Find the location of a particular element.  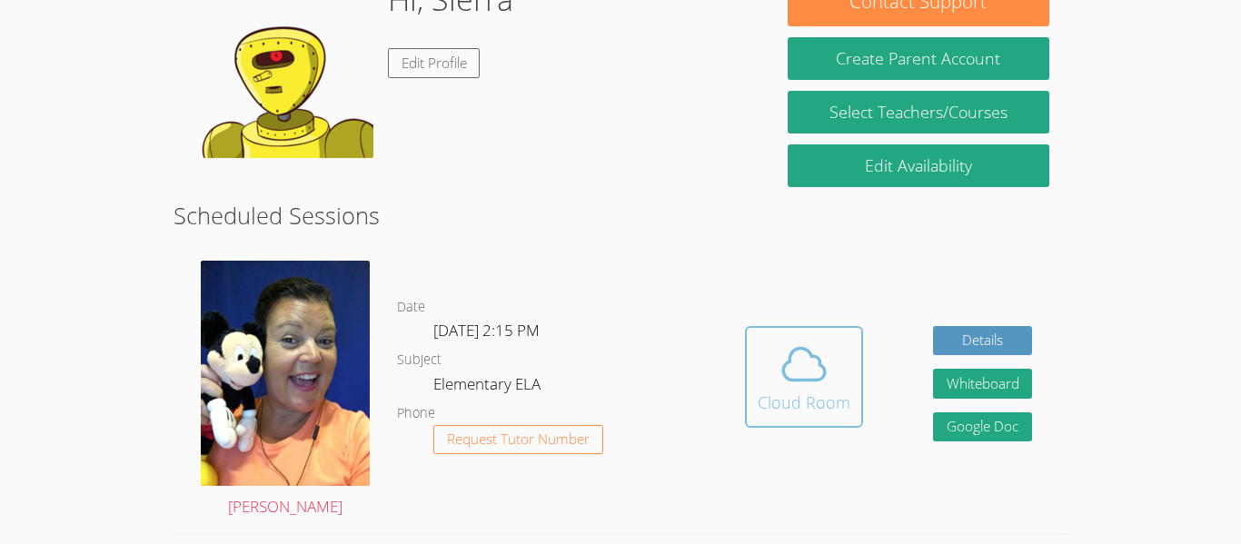

button: Whiteboard is located at coordinates (983, 383).